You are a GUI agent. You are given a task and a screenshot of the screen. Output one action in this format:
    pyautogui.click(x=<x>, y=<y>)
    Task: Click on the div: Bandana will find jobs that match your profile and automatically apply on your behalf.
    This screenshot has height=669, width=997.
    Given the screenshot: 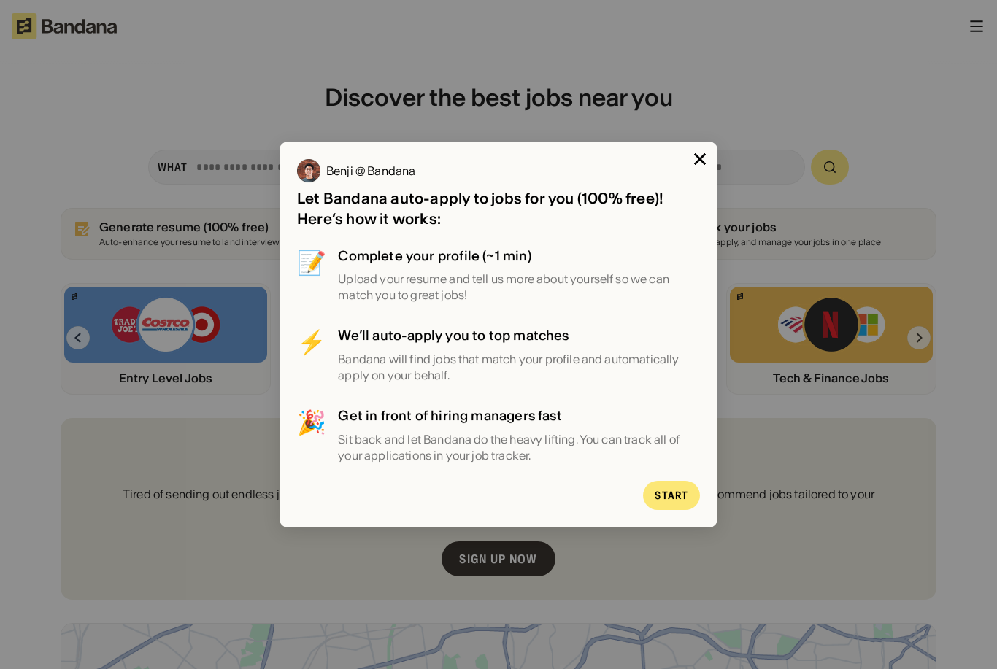 What is the action you would take?
    pyautogui.click(x=519, y=367)
    